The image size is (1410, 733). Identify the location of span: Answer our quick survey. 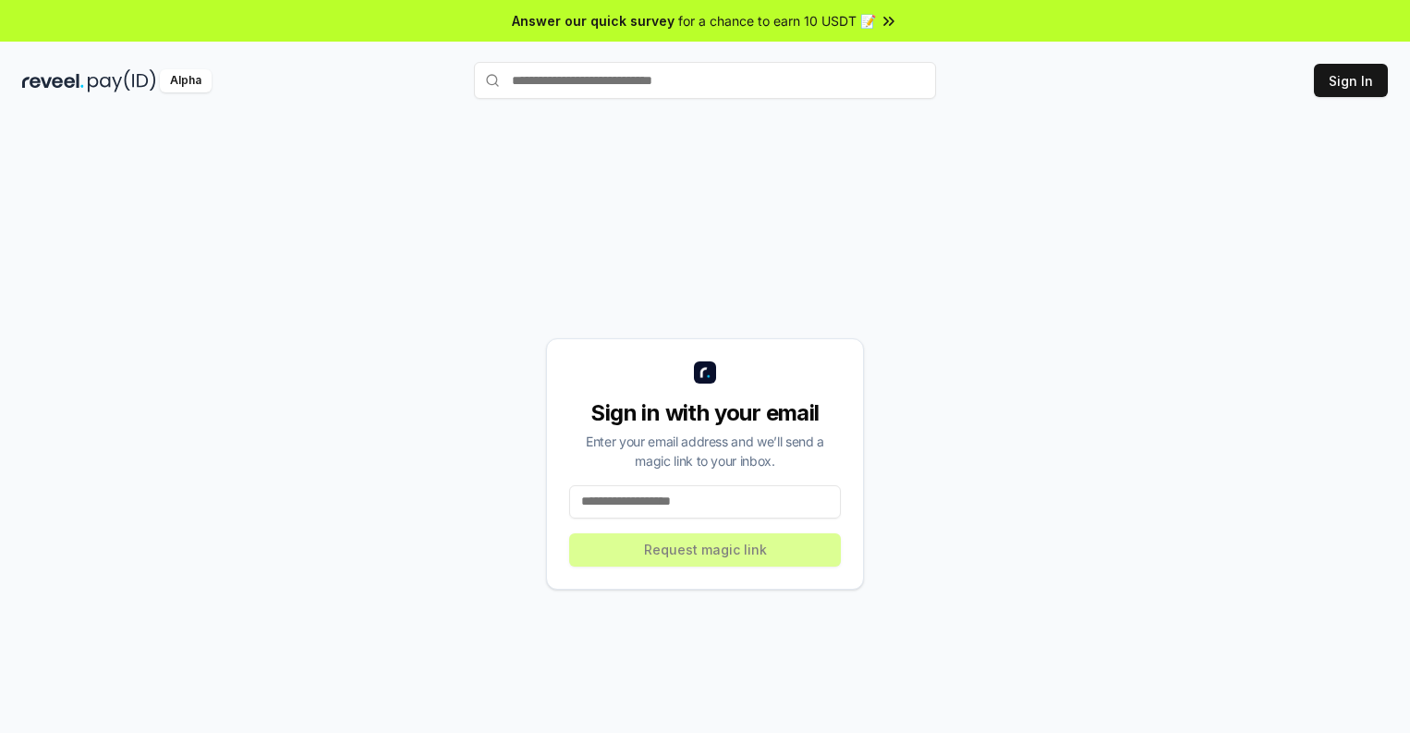
(593, 20).